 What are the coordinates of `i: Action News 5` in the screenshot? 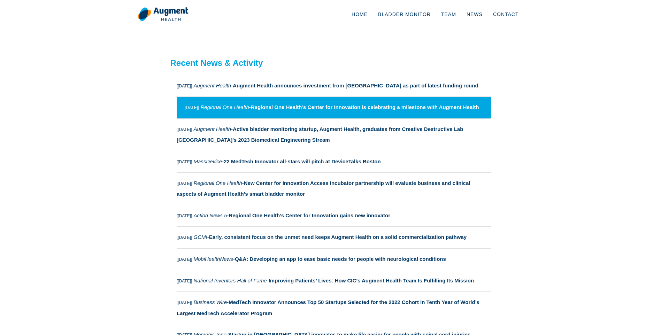 It's located at (211, 215).